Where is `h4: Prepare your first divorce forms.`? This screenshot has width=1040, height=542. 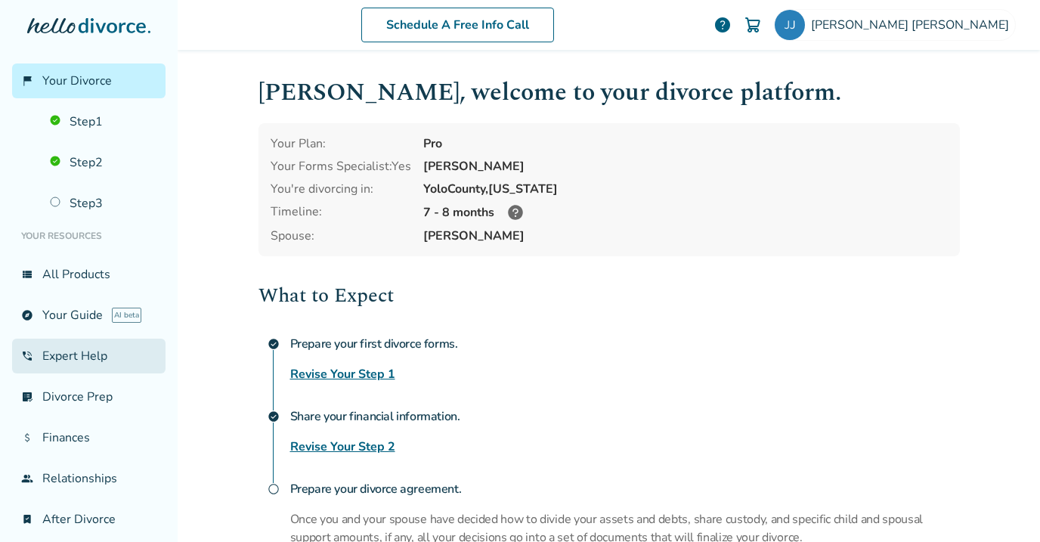 h4: Prepare your first divorce forms. is located at coordinates (625, 344).